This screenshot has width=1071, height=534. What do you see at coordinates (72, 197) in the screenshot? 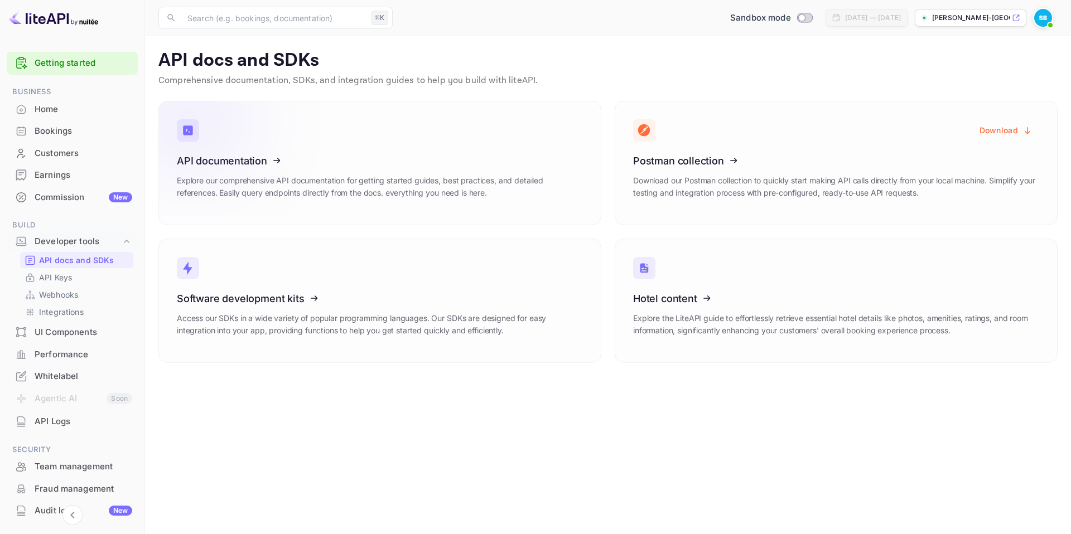
I see `div: CommissionNew` at bounding box center [72, 197].